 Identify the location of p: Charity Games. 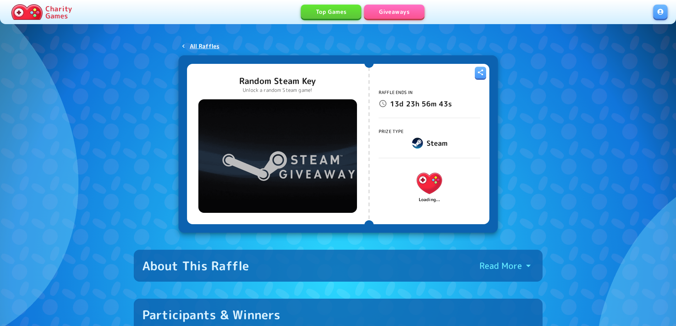
(59, 12).